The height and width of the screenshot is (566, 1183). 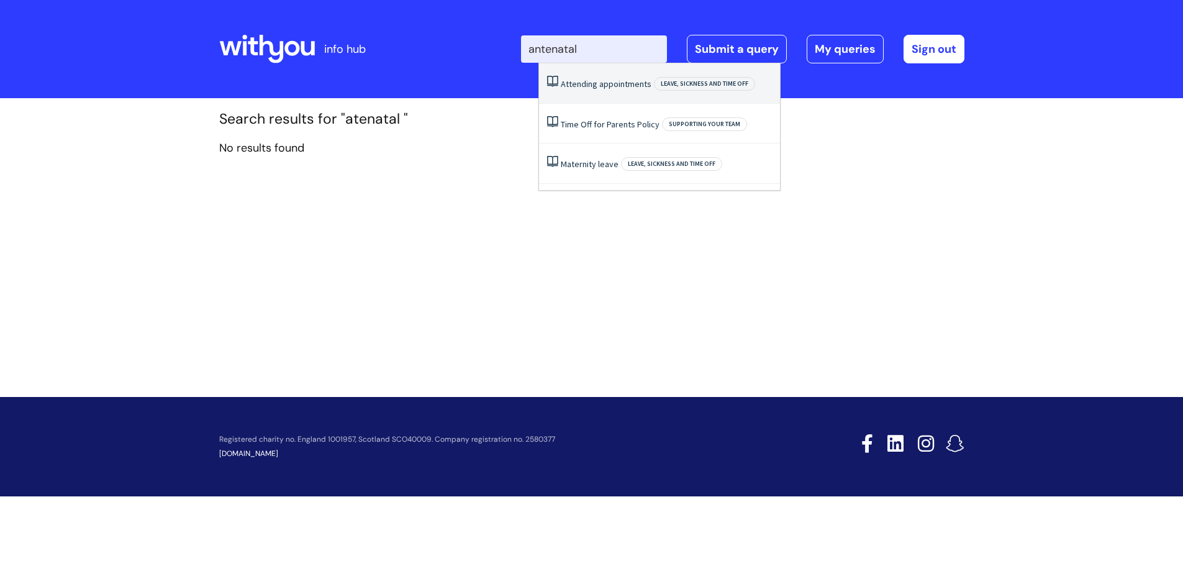 What do you see at coordinates (934, 49) in the screenshot?
I see `a: Sign out` at bounding box center [934, 49].